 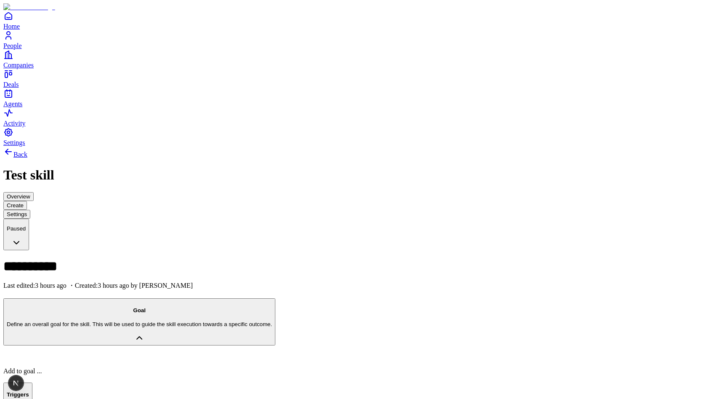 I want to click on h4: Goal, so click(x=139, y=310).